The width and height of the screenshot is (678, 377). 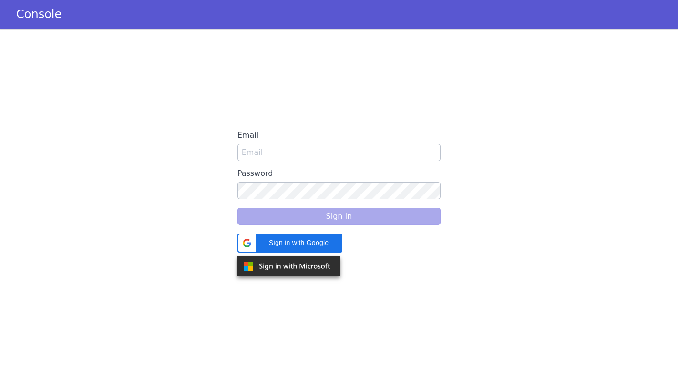 I want to click on label: Password, so click(x=339, y=174).